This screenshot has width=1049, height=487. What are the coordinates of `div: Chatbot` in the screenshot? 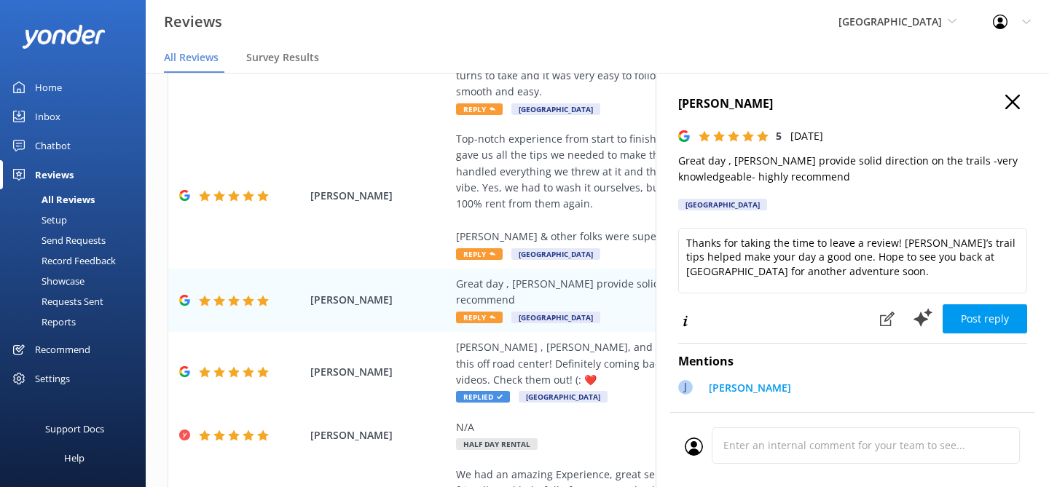 It's located at (52, 146).